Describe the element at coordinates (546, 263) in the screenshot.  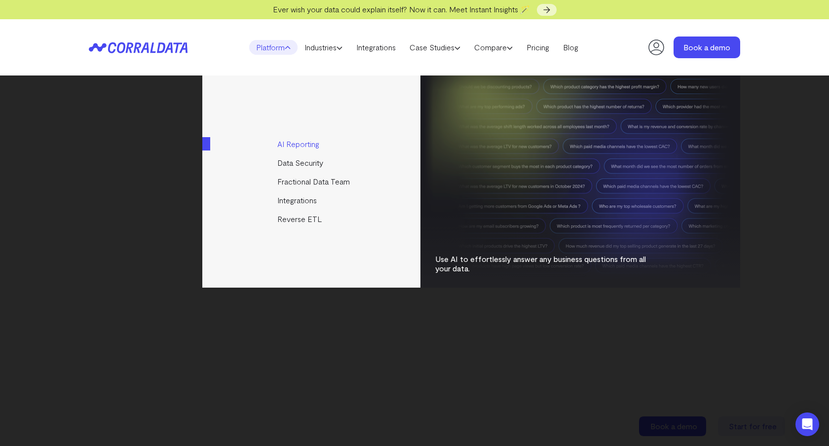
I see `p: Use AI to effortlessly answer any business questions from all your data.` at that location.